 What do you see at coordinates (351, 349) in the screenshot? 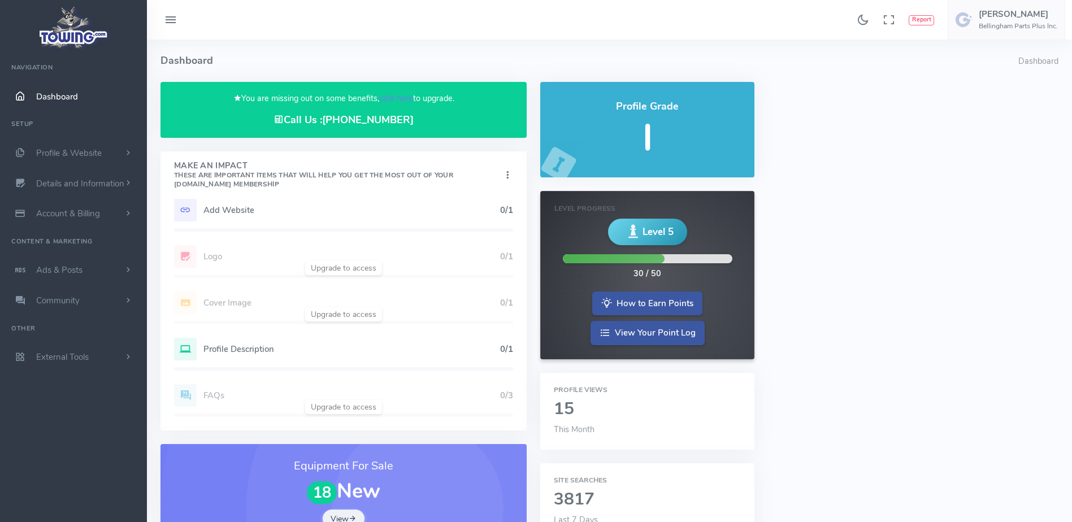
I see `h5: Profile Description` at bounding box center [351, 349].